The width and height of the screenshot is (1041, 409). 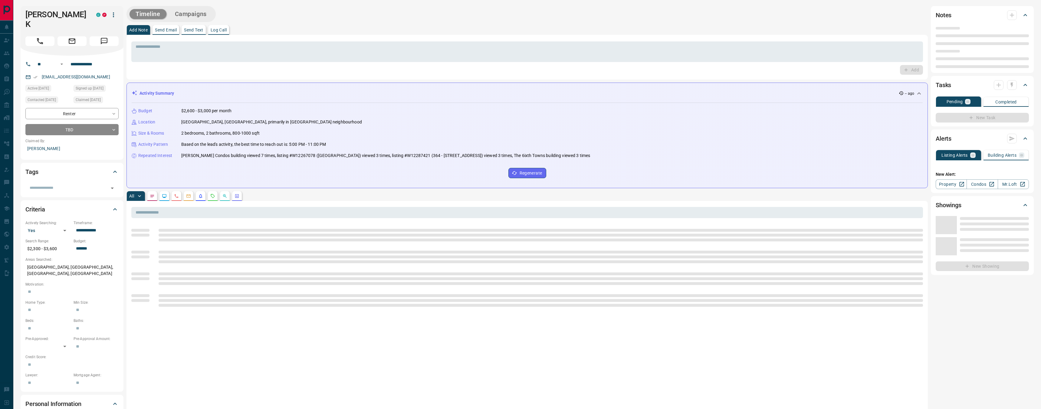 I want to click on div: property.ca, so click(x=104, y=15).